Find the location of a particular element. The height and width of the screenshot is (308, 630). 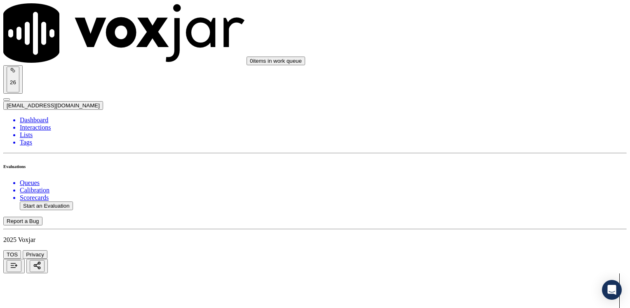

li: Queues is located at coordinates (323, 183).